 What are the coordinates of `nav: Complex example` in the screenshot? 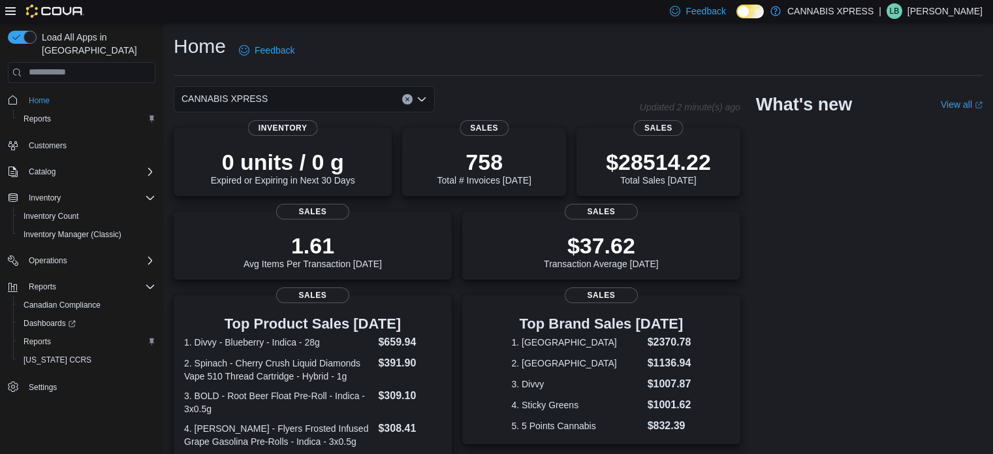 It's located at (82, 258).